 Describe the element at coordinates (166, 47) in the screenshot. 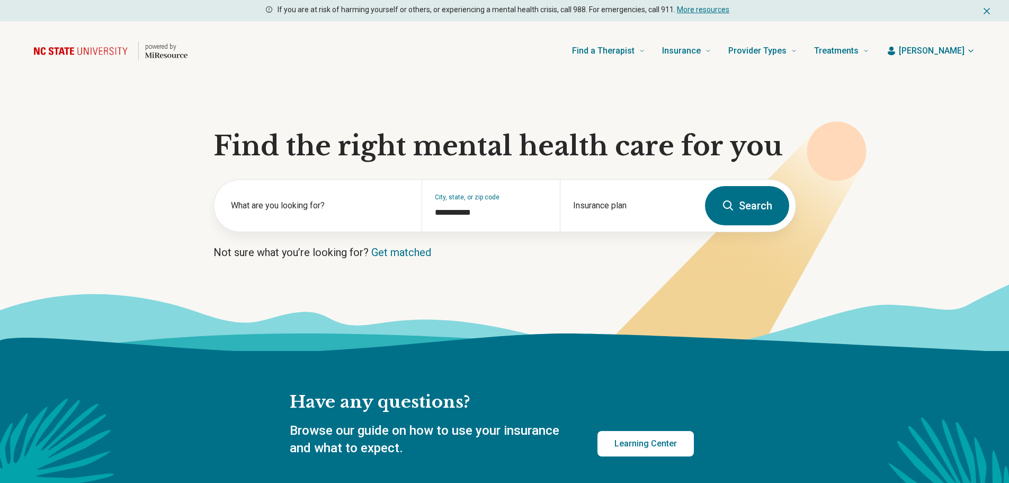

I see `p: powered by` at that location.